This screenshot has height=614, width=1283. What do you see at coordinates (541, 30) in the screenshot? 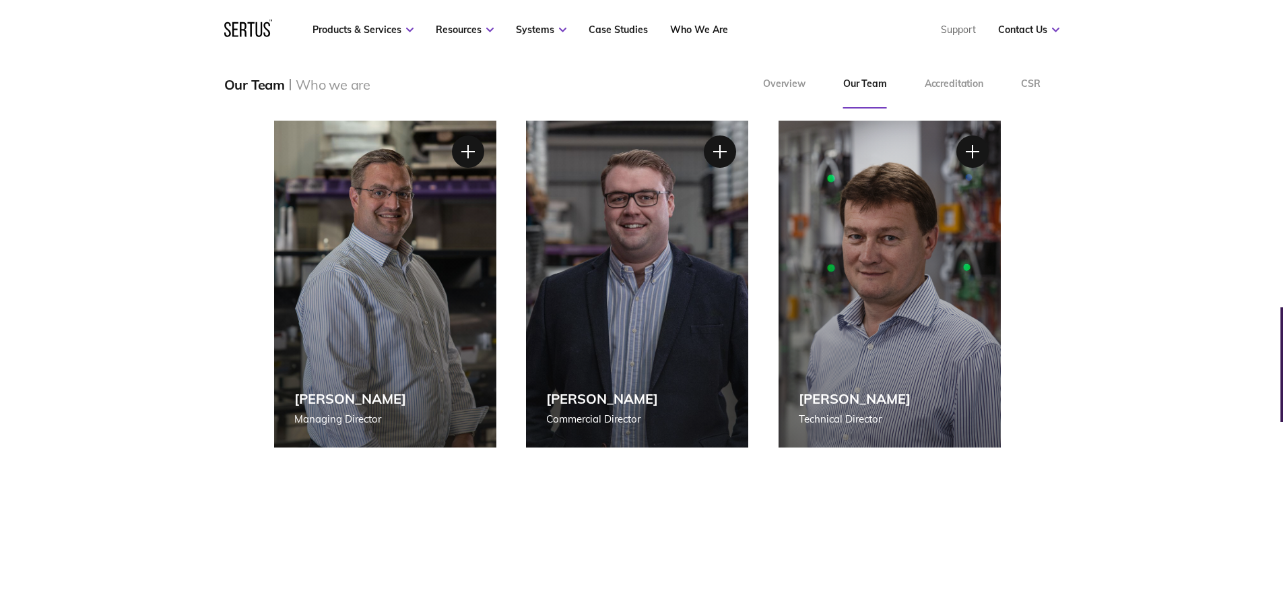
I see `a: Systems` at bounding box center [541, 30].